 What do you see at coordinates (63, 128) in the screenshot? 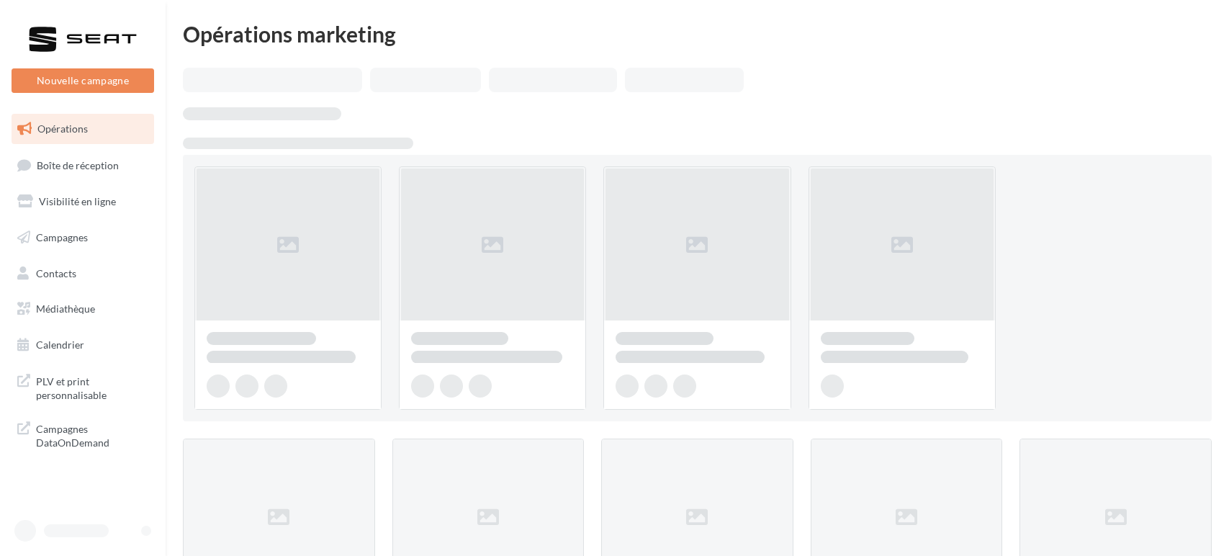
I see `span: Opérations` at bounding box center [63, 128].